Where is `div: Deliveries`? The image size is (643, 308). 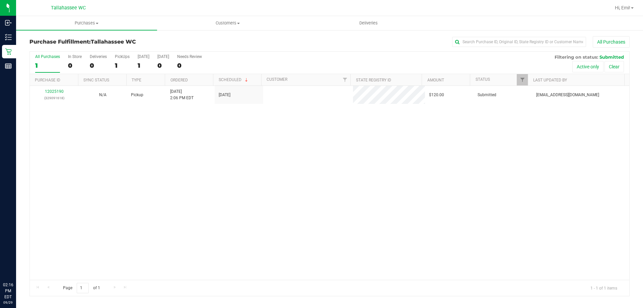 div: Deliveries is located at coordinates (98, 57).